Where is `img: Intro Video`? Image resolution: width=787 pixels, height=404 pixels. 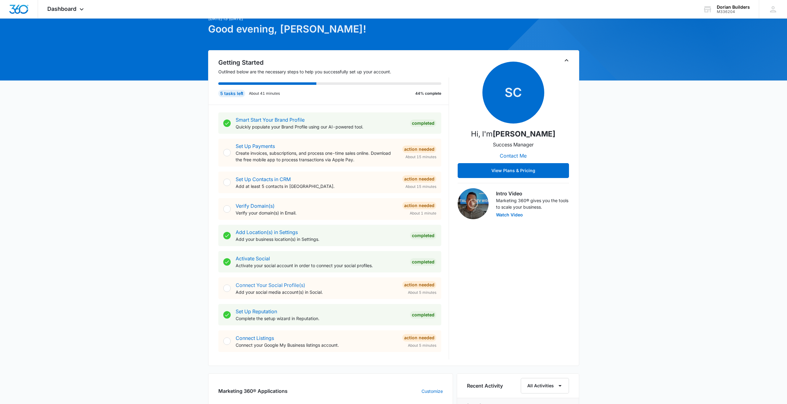
img: Intro Video is located at coordinates (473, 204).